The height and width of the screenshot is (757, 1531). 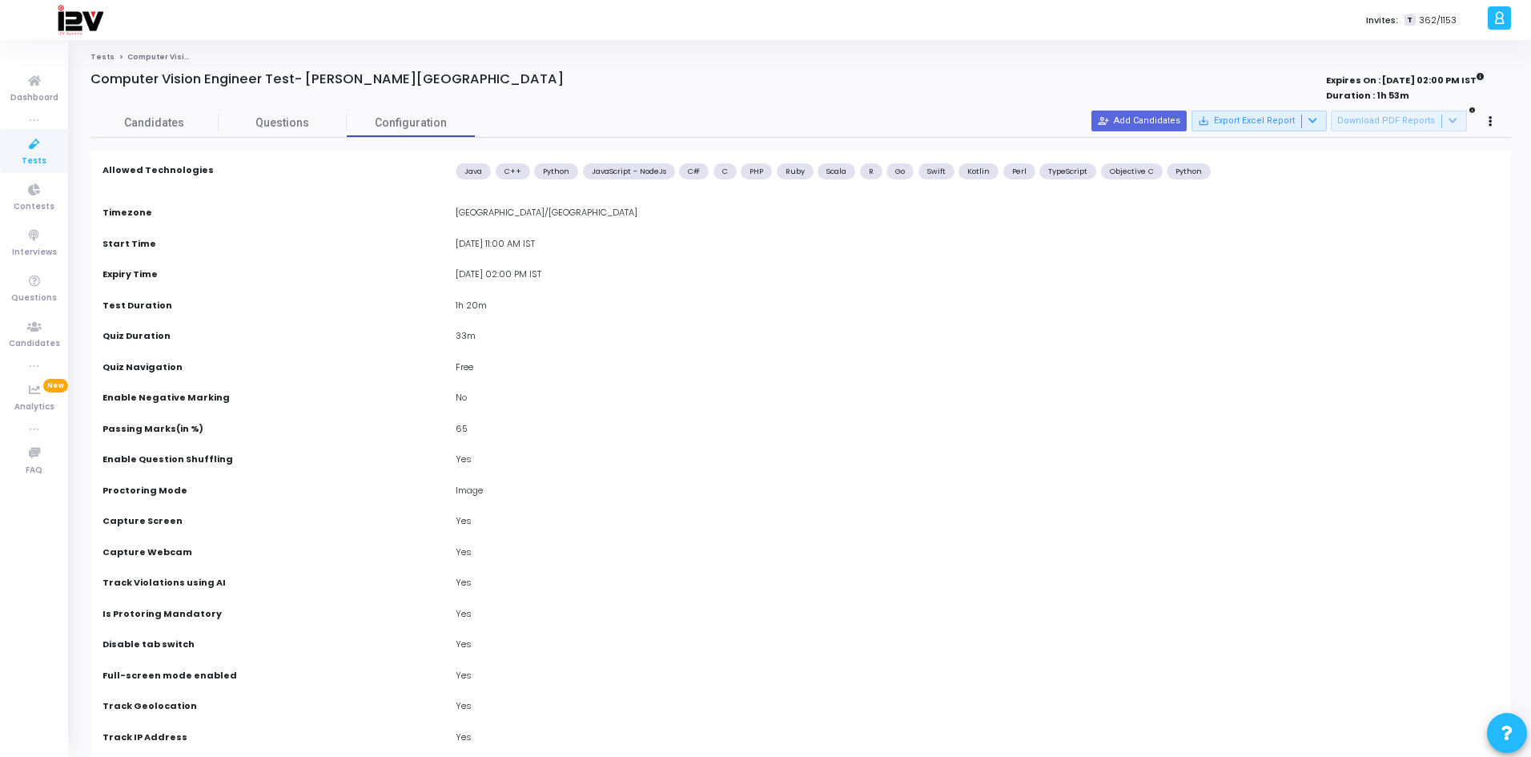 I want to click on div: Ruby, so click(x=795, y=171).